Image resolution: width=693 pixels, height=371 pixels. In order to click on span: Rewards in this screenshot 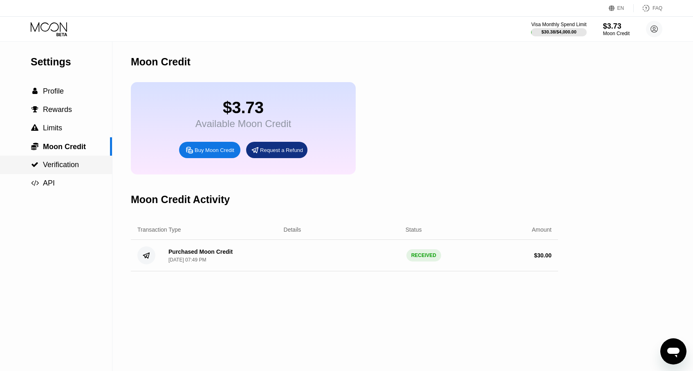, I will do `click(57, 110)`.